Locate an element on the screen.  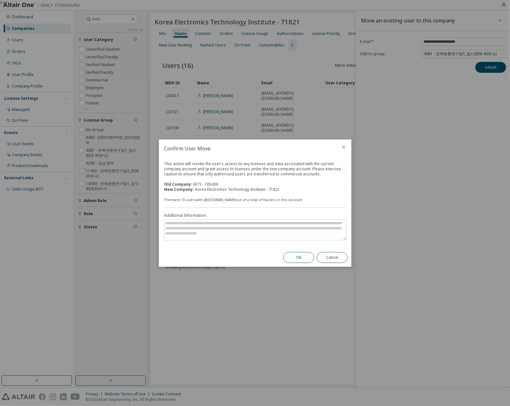
label: Additional Information: is located at coordinates (255, 216).